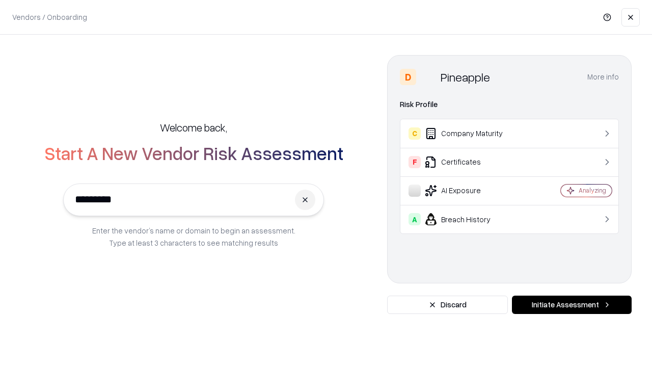 This screenshot has width=652, height=367. I want to click on button: Discard, so click(447, 304).